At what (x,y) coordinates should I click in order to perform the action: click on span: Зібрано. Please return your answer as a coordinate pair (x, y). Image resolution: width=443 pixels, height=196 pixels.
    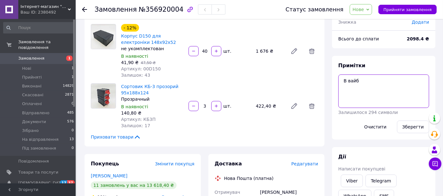
    Looking at the image, I should click on (30, 131).